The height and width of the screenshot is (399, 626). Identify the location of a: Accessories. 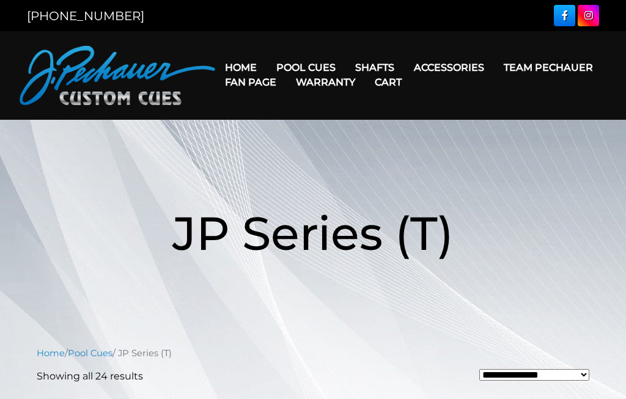
(449, 67).